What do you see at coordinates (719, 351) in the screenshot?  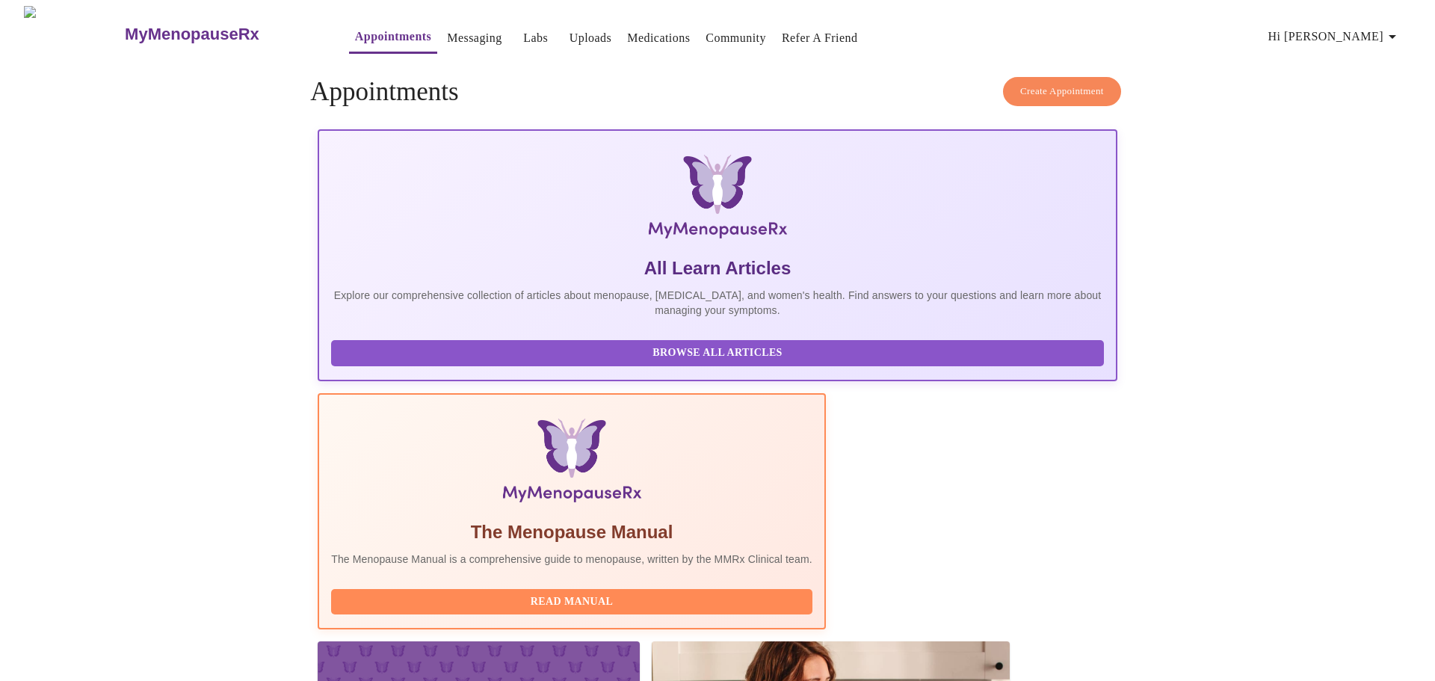 I see `a: Browse All Articles` at bounding box center [719, 351].